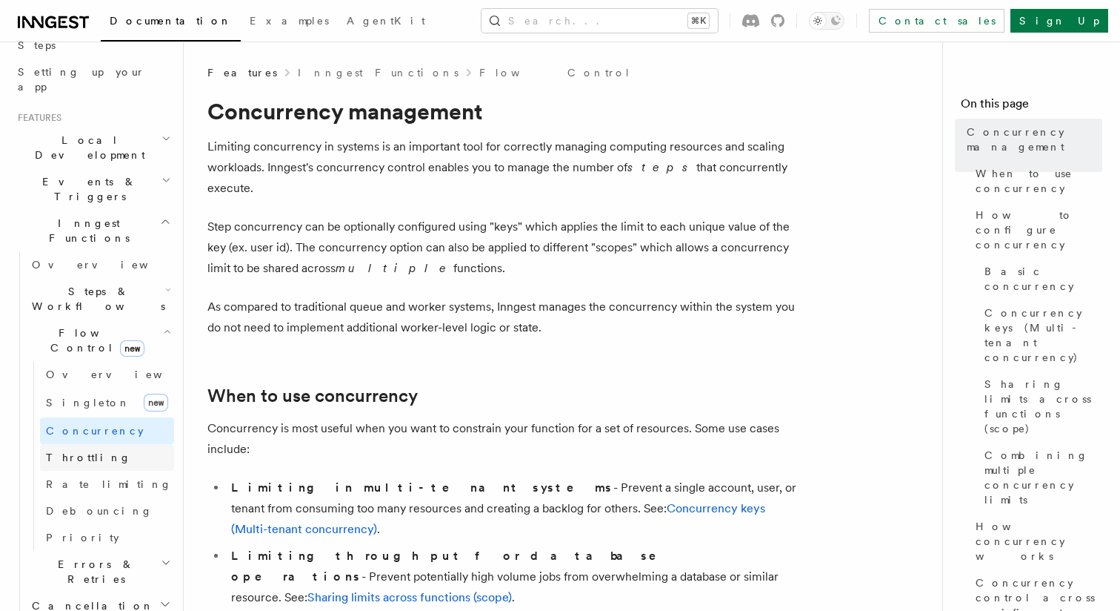 The width and height of the screenshot is (1120, 611). Describe the element at coordinates (394, 267) in the screenshot. I see `em: multiple` at that location.